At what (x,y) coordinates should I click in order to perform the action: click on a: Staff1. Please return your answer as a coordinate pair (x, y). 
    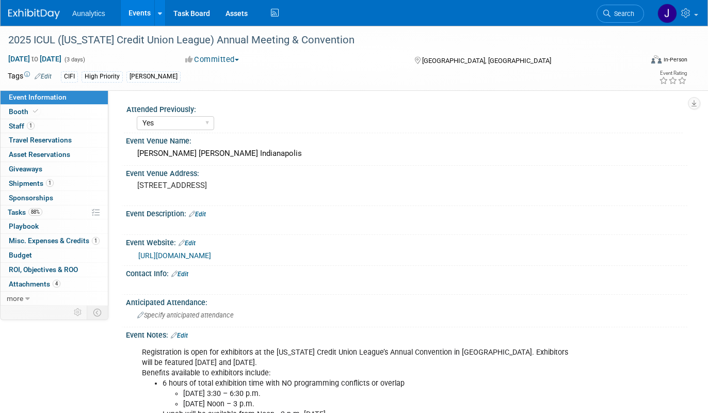
    Looking at the image, I should click on (54, 126).